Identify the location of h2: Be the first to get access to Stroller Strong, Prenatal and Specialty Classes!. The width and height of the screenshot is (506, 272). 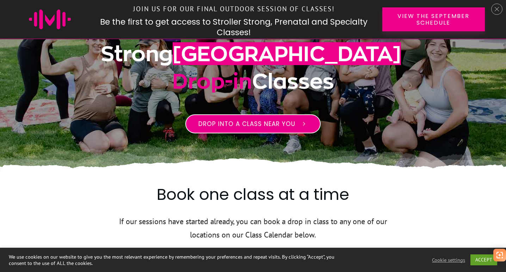
(234, 27).